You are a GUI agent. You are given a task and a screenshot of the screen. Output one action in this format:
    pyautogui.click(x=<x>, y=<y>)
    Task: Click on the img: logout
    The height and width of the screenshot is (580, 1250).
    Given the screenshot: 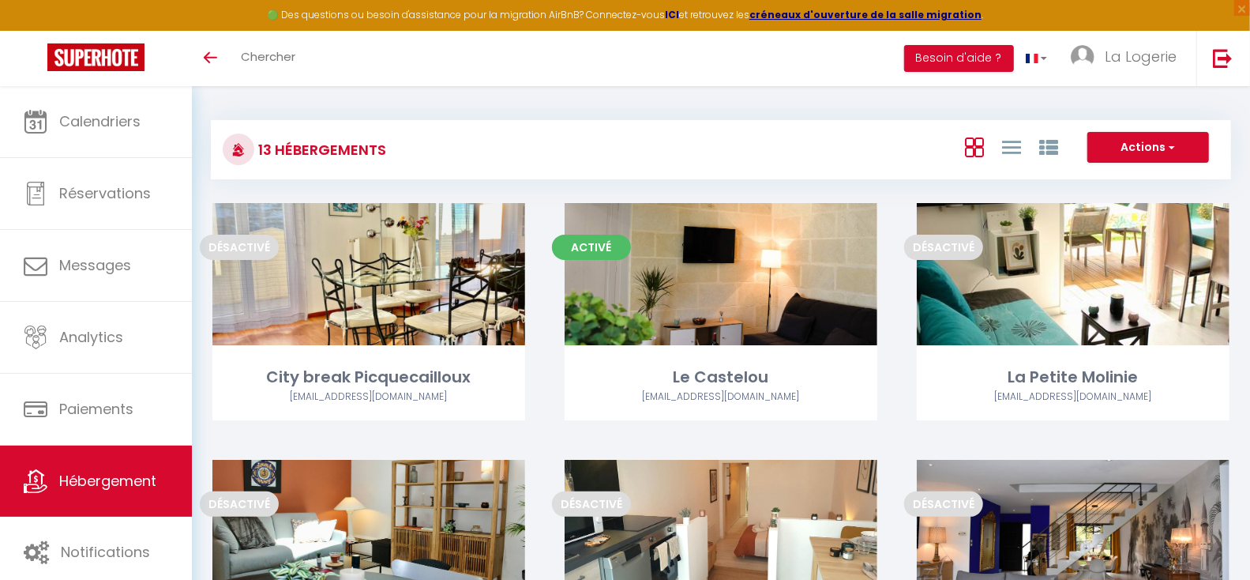 What is the action you would take?
    pyautogui.click(x=1222, y=58)
    